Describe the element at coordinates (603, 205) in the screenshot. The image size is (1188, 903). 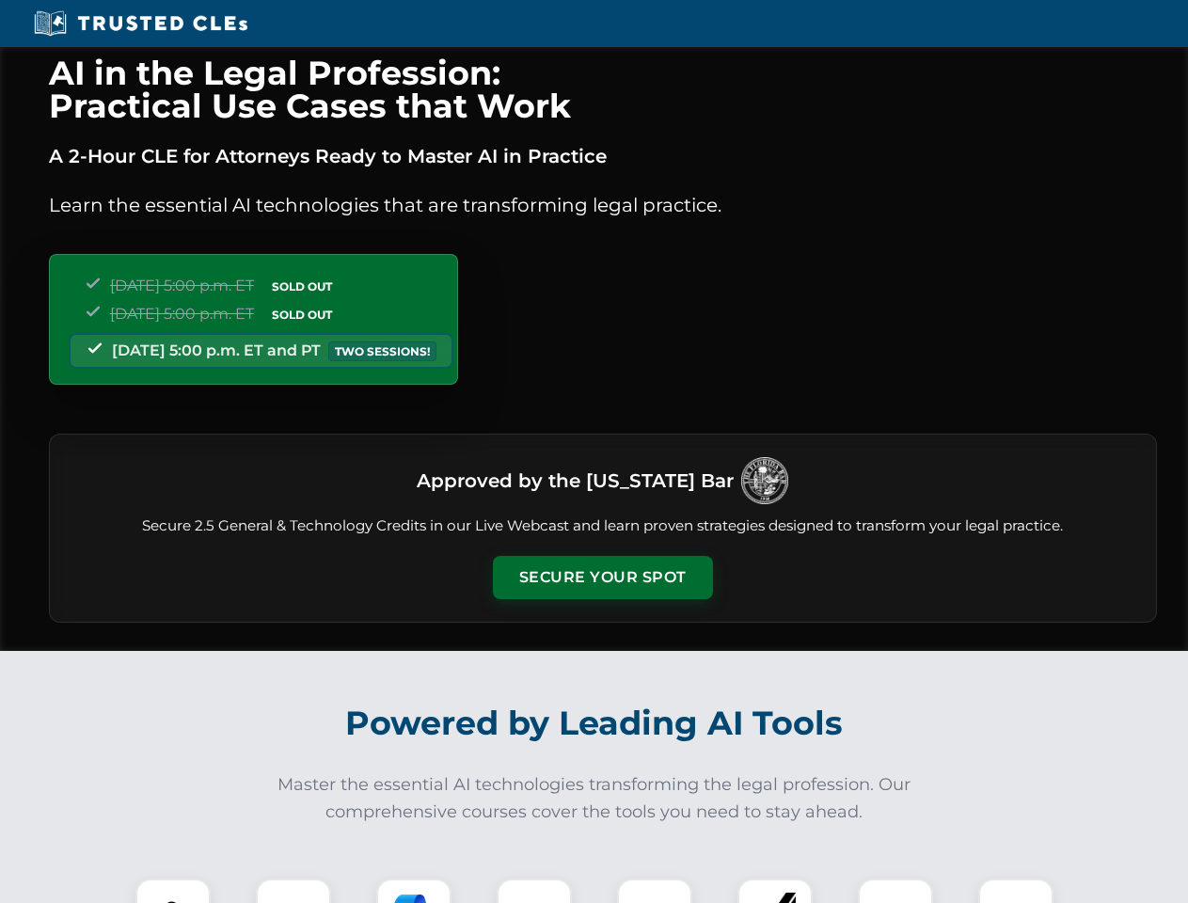
I see `p: Learn the essential AI technologies that are transforming legal practice.` at that location.